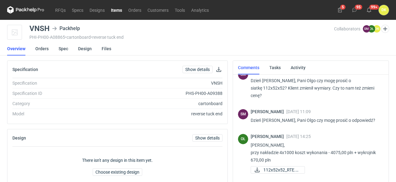  What do you see at coordinates (281, 170) in the screenshot?
I see `span: 112x52x52_RTE.pdf` at bounding box center [281, 170].